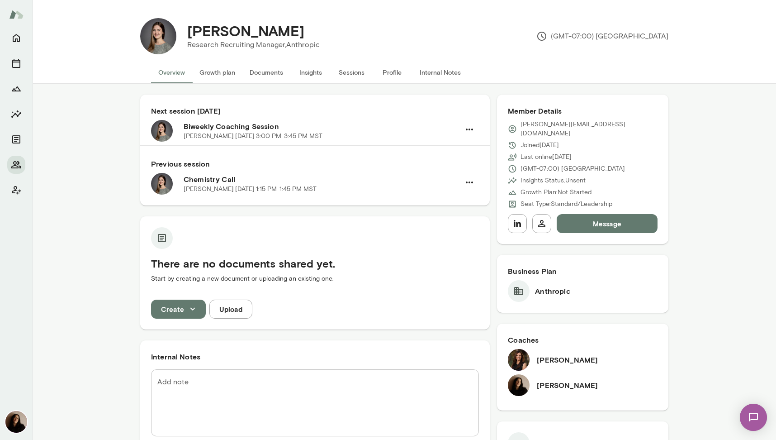 The height and width of the screenshot is (440, 776). What do you see at coordinates (158, 36) in the screenshot?
I see `img: Rebecca Raible` at bounding box center [158, 36].